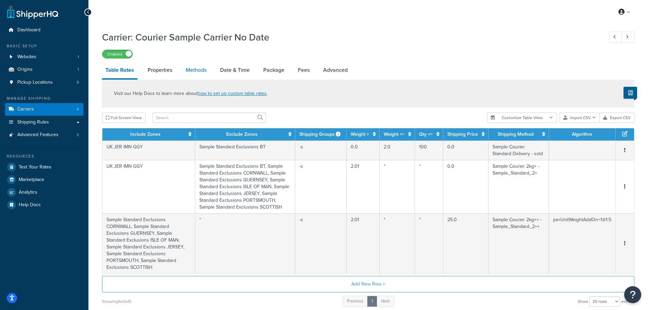 The width and height of the screenshot is (648, 310). Describe the element at coordinates (196, 70) in the screenshot. I see `a: Methods` at that location.